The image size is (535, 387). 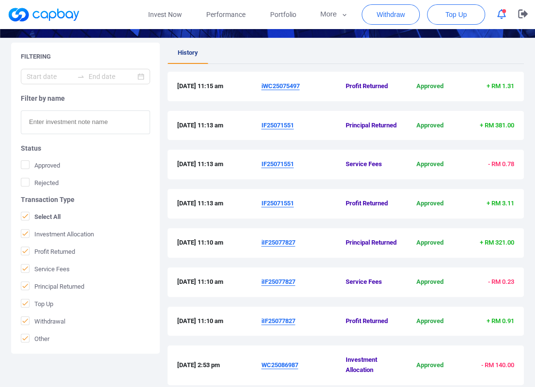 I want to click on span: Withdrawal, so click(x=43, y=321).